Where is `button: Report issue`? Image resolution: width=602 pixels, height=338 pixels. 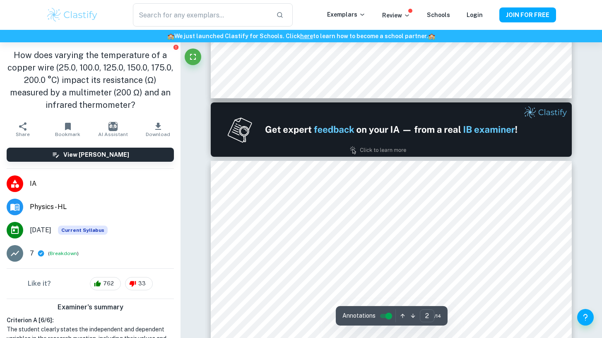
button: Report issue is located at coordinates (176, 47).